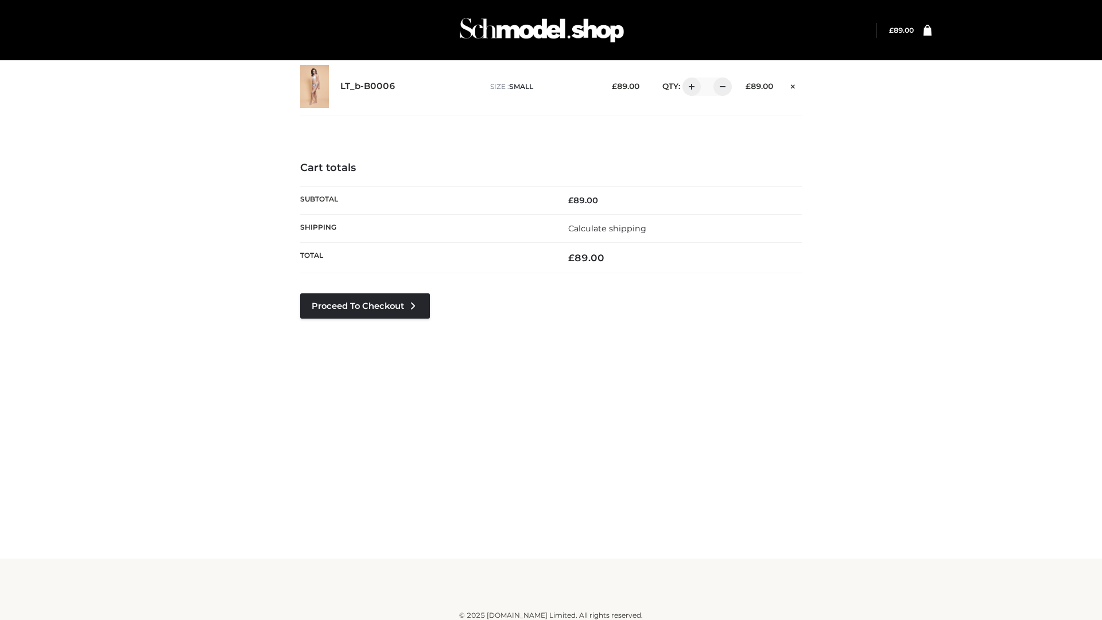  Describe the element at coordinates (425, 258) in the screenshot. I see `th: Total` at that location.